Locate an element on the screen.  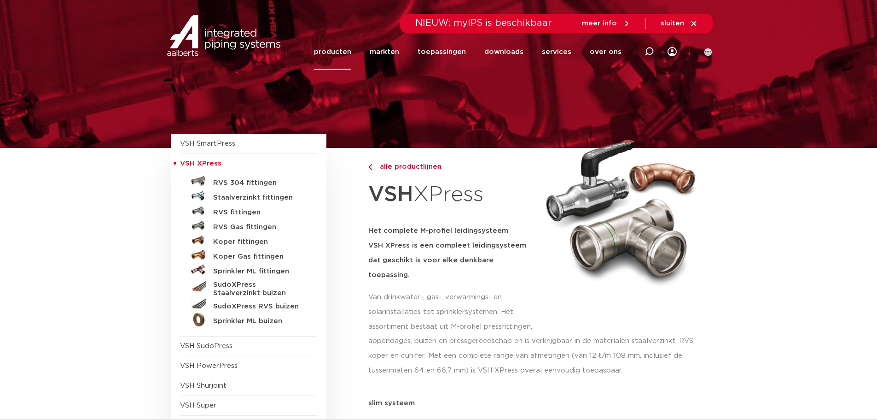
h1: XPress is located at coordinates (452, 194).